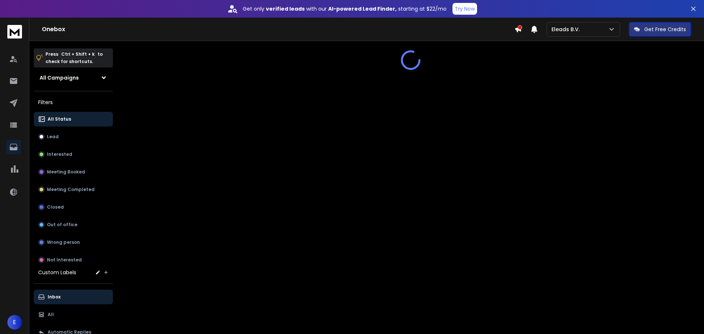 This screenshot has height=334, width=704. What do you see at coordinates (660, 29) in the screenshot?
I see `button: Get Free Credits` at bounding box center [660, 29].